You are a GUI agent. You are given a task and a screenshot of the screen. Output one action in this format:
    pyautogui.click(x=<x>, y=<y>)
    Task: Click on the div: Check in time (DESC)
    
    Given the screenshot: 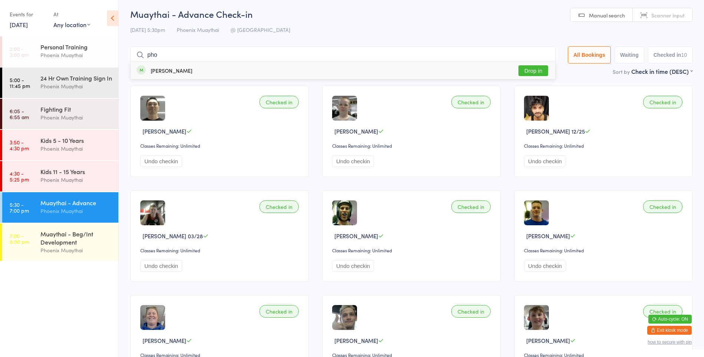 What is the action you would take?
    pyautogui.click(x=662, y=71)
    